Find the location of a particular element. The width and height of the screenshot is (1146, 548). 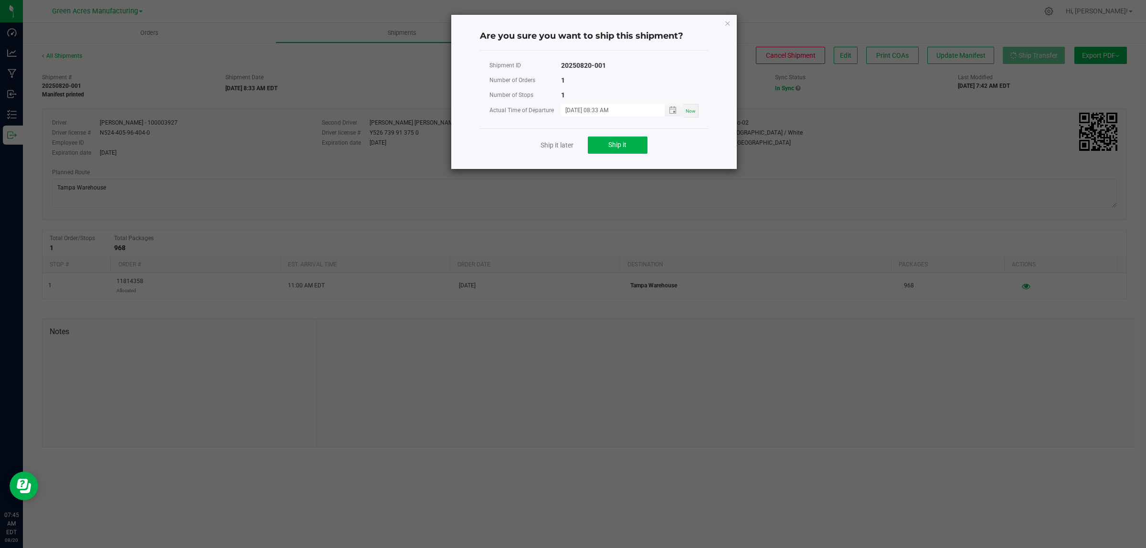

div: Shipment ID is located at coordinates (525, 65).